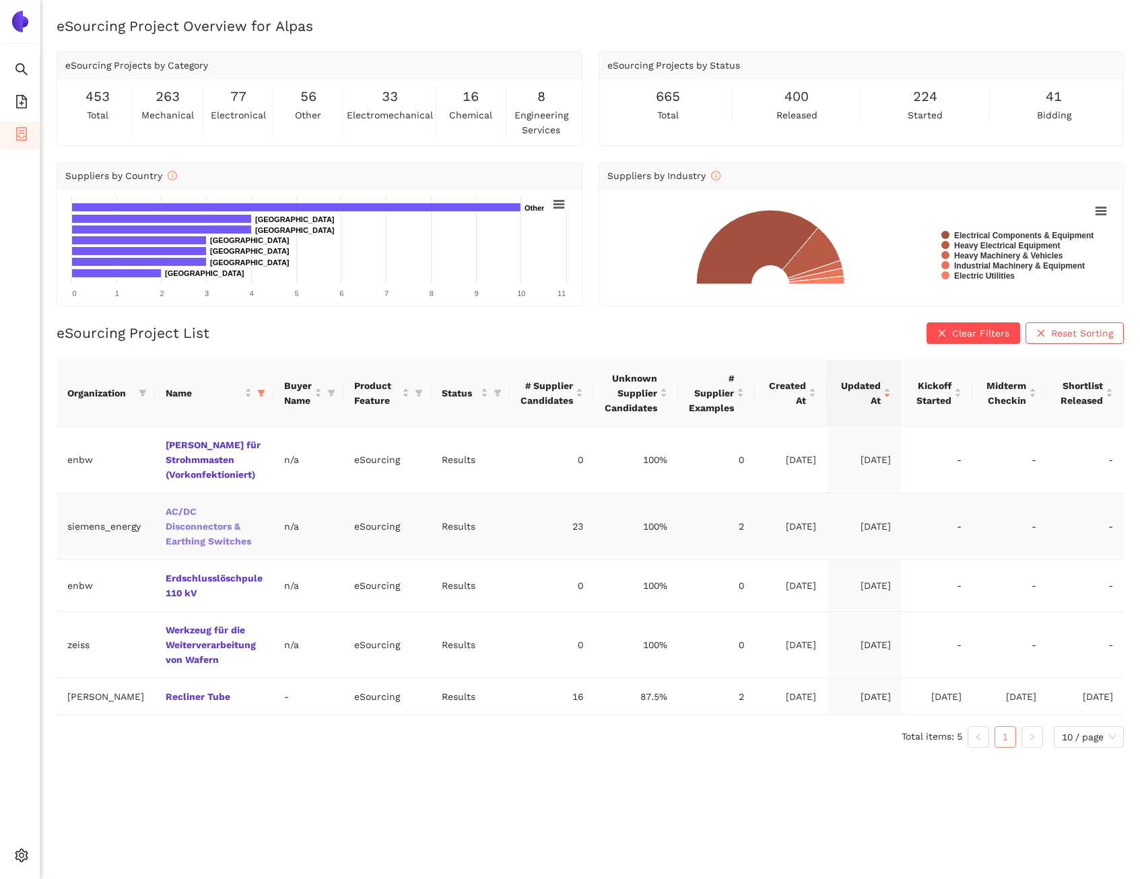  I want to click on td: enbw, so click(106, 460).